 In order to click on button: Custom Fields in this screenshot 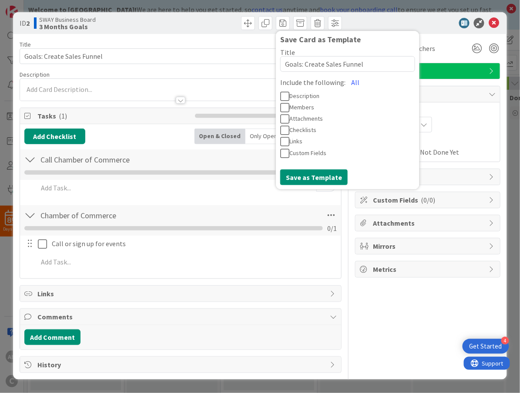, I will do `click(303, 153)`.